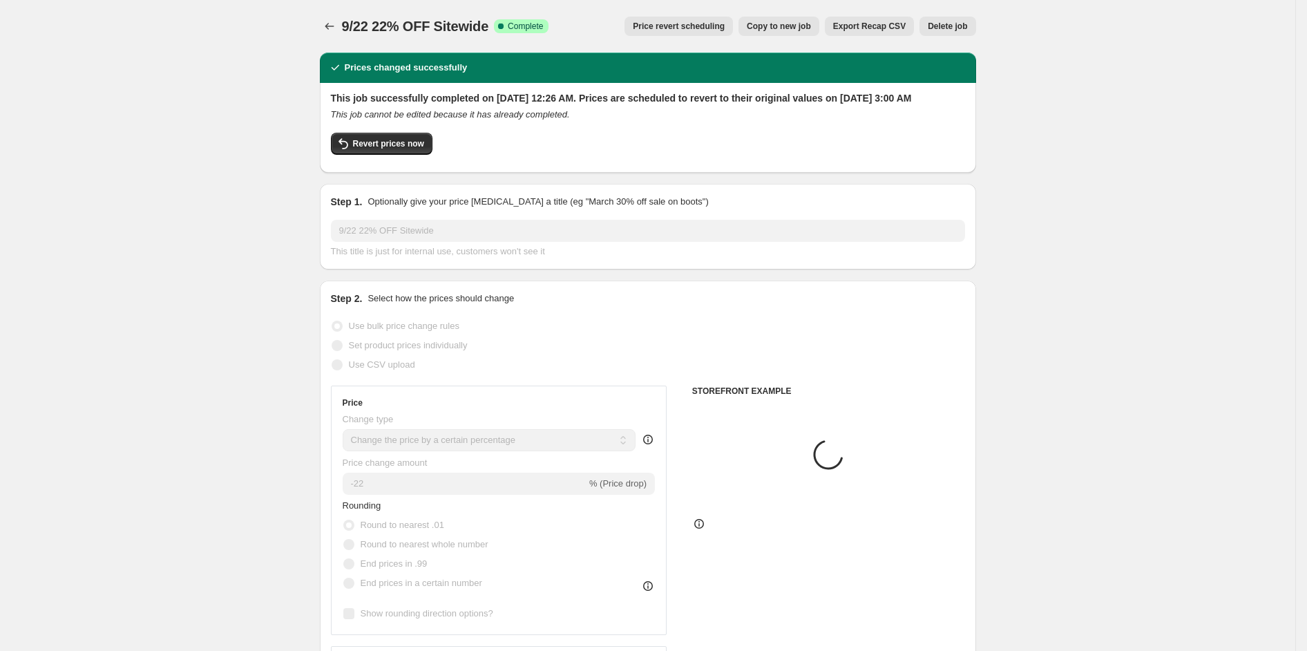 The height and width of the screenshot is (651, 1307). What do you see at coordinates (869, 26) in the screenshot?
I see `button: Export Recap CSV` at bounding box center [869, 26].